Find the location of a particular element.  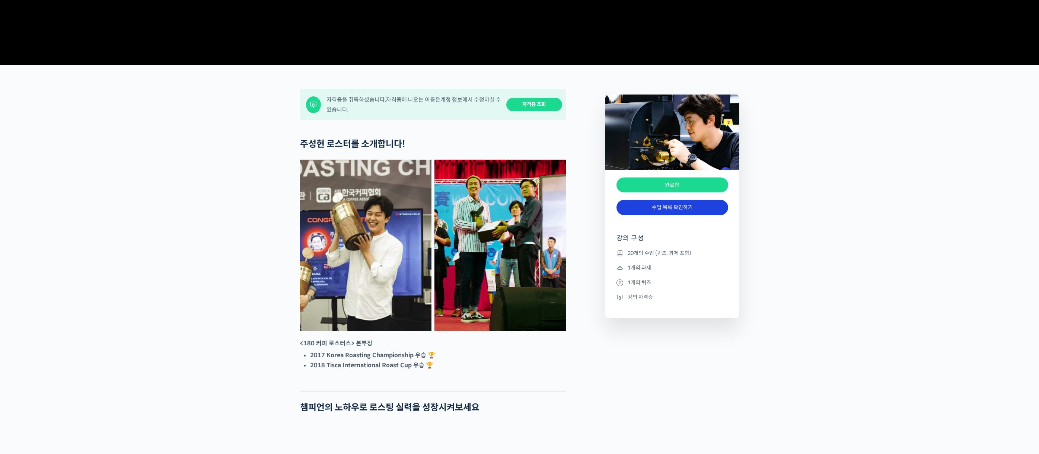

div: 자격증을 취득하셨습니다. 자격증에 나오는 이름은 에서 수정하실 수 있습니다. is located at coordinates (414, 105).